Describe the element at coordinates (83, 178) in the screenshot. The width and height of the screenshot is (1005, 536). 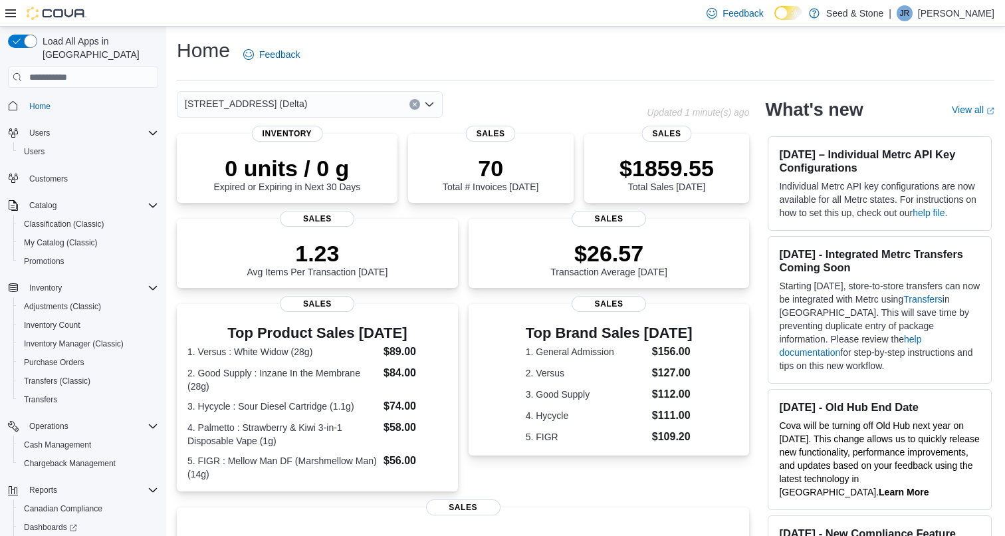
I see `button: Customers` at that location.